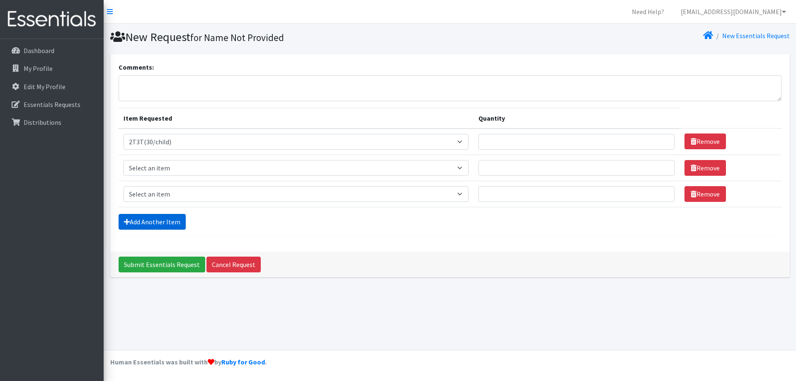 This screenshot has height=381, width=796. What do you see at coordinates (756, 36) in the screenshot?
I see `a: New Essentials Request` at bounding box center [756, 36].